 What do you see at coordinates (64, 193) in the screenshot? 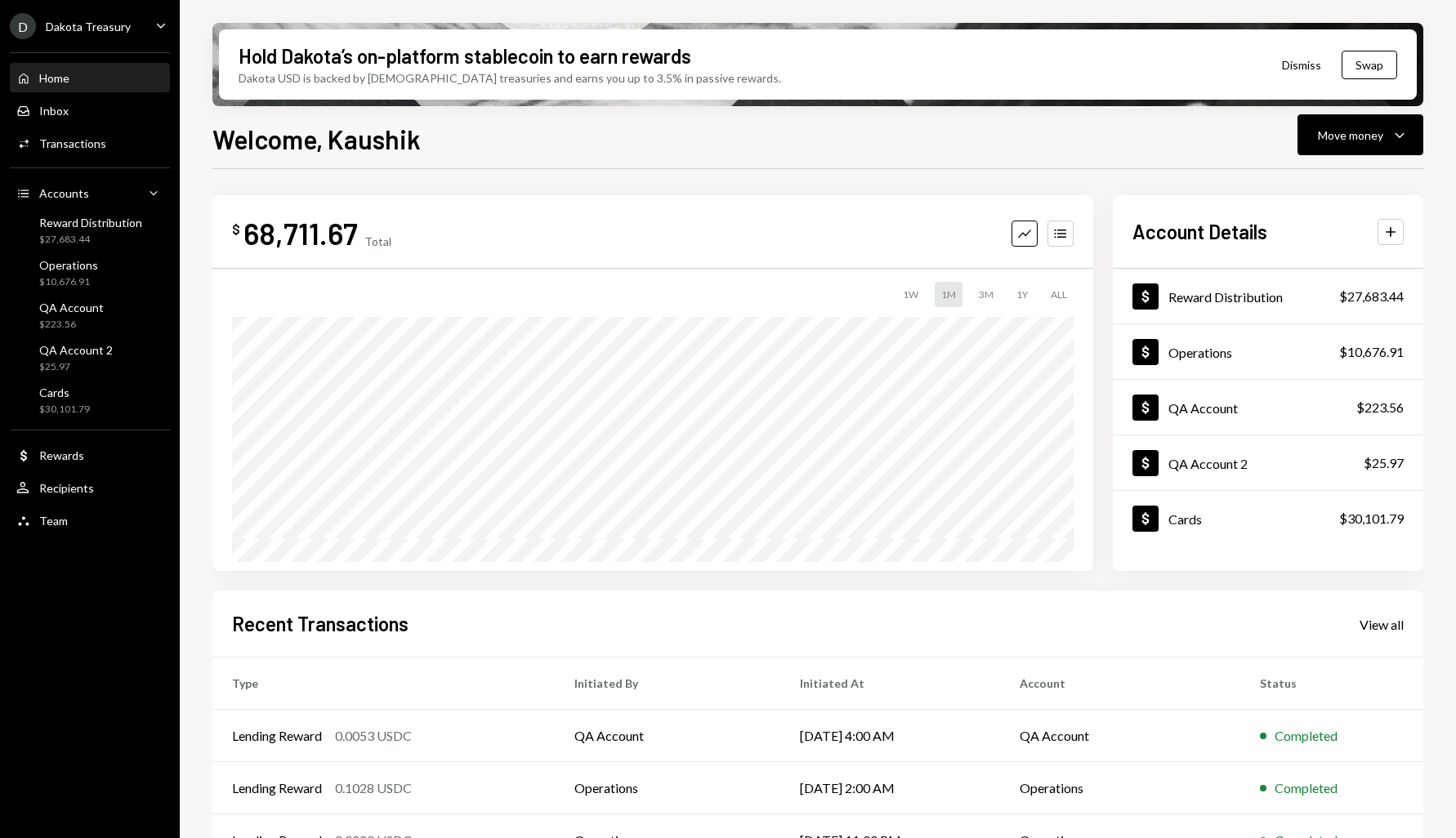
I see `div: Accounts` at bounding box center [64, 193].